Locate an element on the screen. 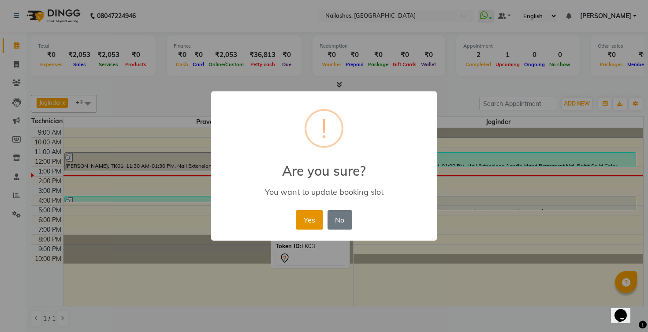  div: You want to update booking slot is located at coordinates (324, 191).